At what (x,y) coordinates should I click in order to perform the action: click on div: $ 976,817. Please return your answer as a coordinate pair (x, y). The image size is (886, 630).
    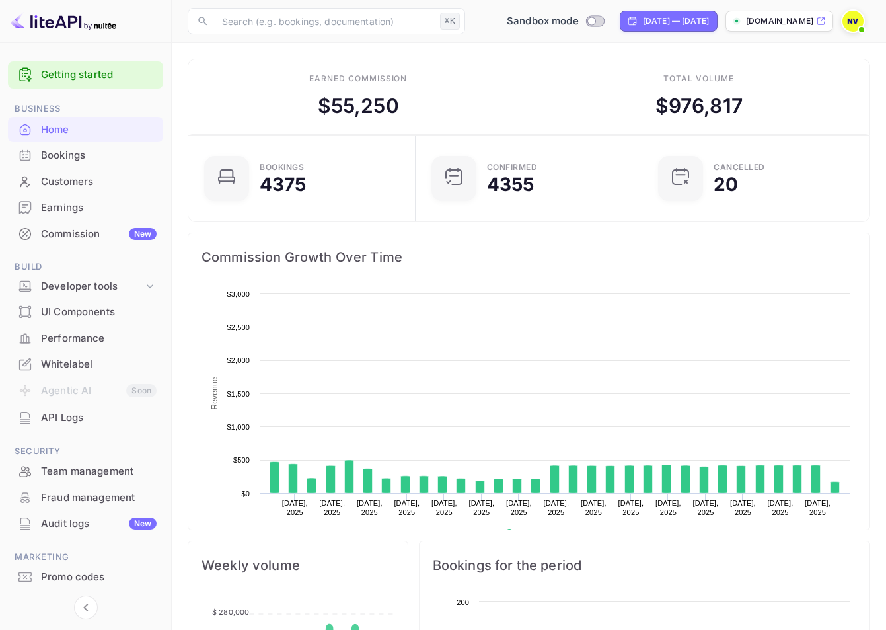
    Looking at the image, I should click on (699, 106).